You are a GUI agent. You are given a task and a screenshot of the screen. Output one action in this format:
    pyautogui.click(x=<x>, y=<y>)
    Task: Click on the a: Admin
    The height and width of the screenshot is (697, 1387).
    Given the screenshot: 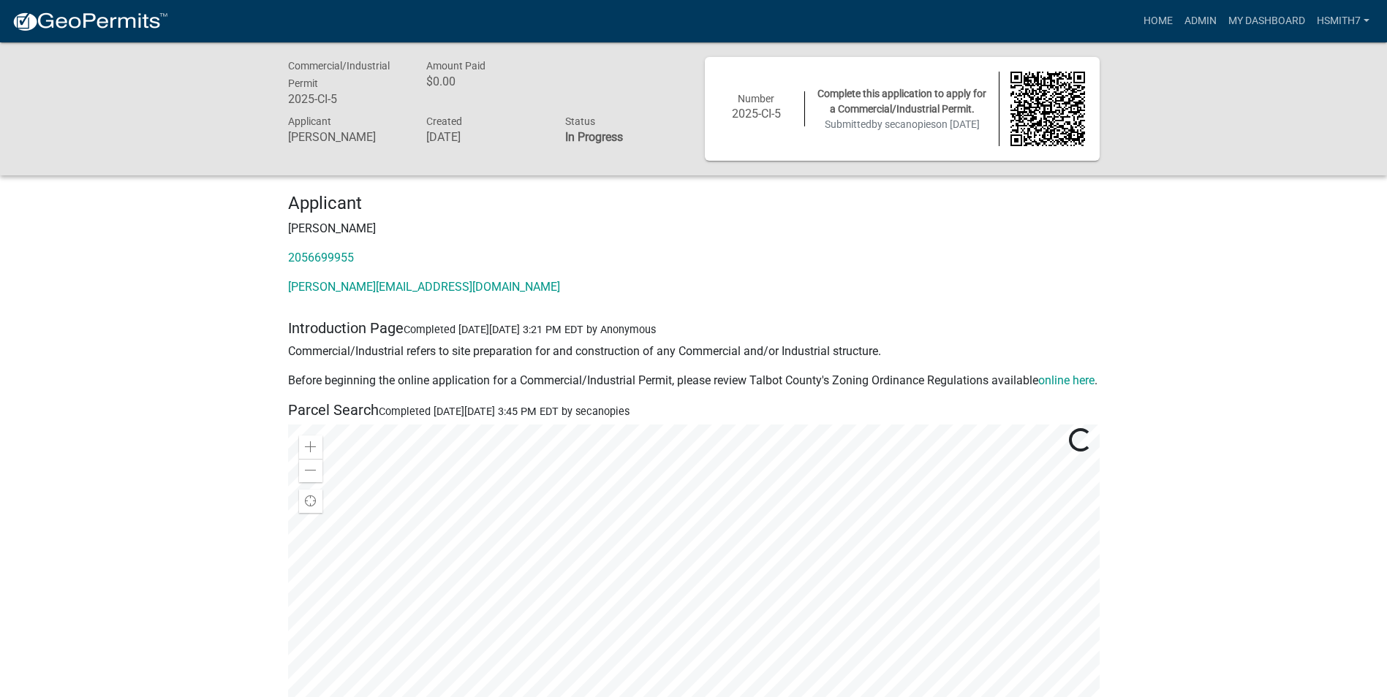 What is the action you would take?
    pyautogui.click(x=1200, y=21)
    